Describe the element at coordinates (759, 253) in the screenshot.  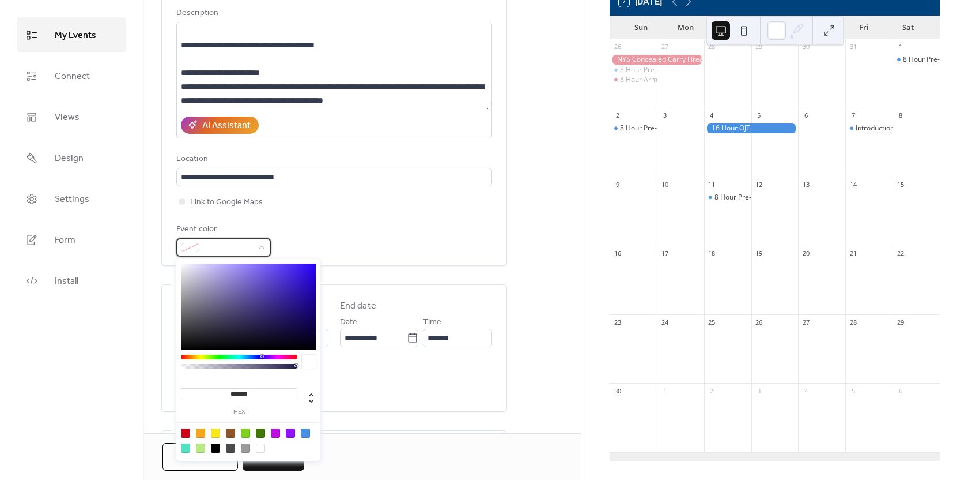
I see `div: 19` at that location.